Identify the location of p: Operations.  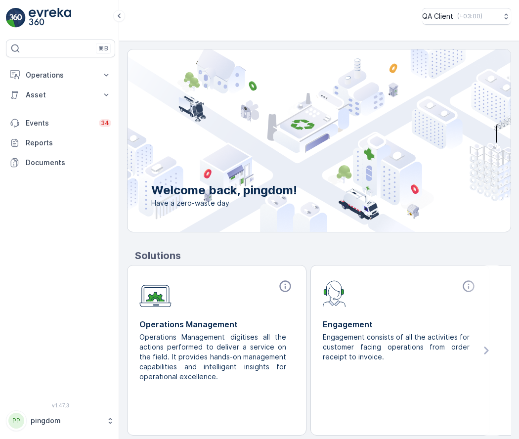
(60, 75).